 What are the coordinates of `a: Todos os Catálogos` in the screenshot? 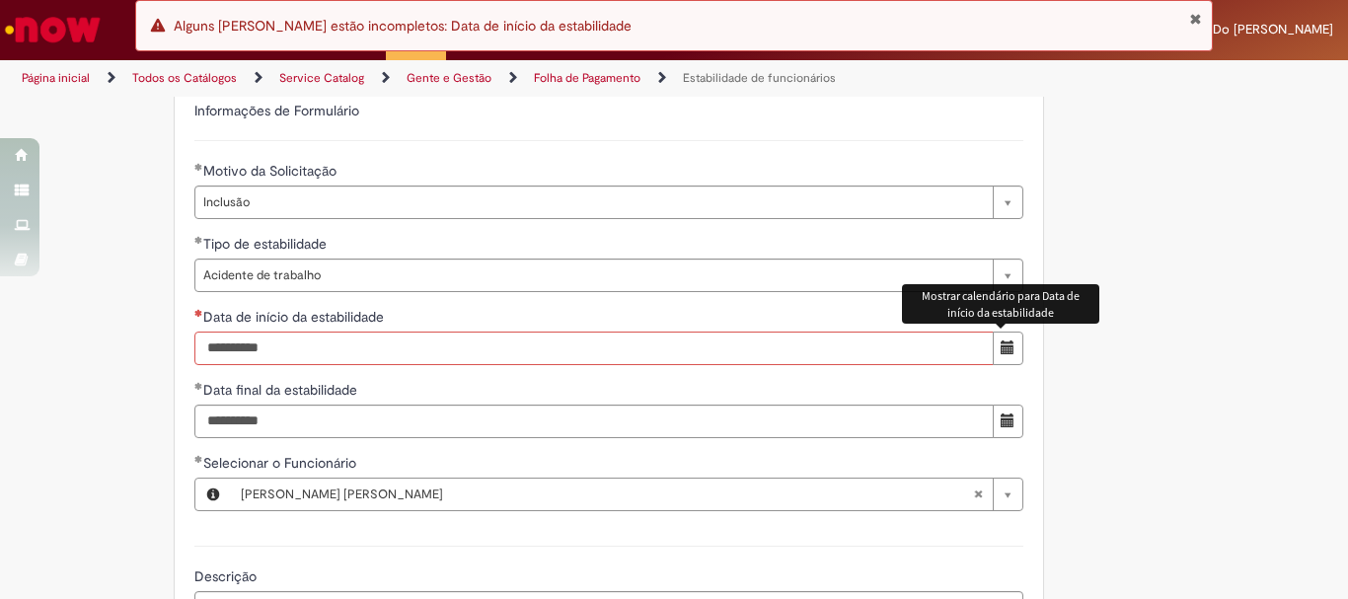 It's located at (185, 78).